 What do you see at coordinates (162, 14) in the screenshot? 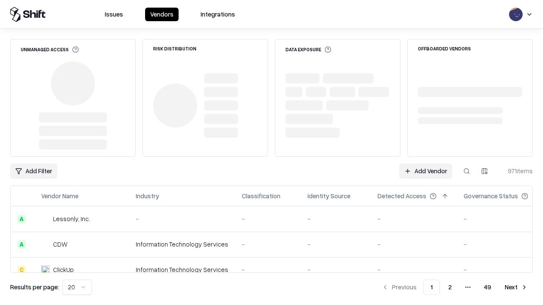
I see `button: Vendors` at bounding box center [162, 14].